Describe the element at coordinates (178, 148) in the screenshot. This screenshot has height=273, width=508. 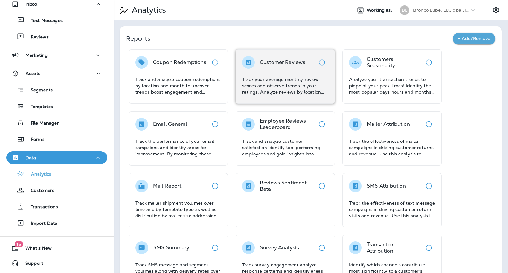
I see `p: Track the performance of your email campaigns and identify areas for improvement. By monitoring t...` at that location.